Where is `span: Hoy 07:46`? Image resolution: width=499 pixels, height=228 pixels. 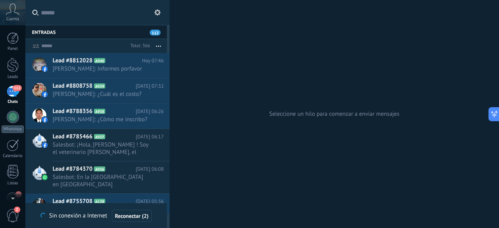 span: Hoy 07:46 is located at coordinates (153, 61).